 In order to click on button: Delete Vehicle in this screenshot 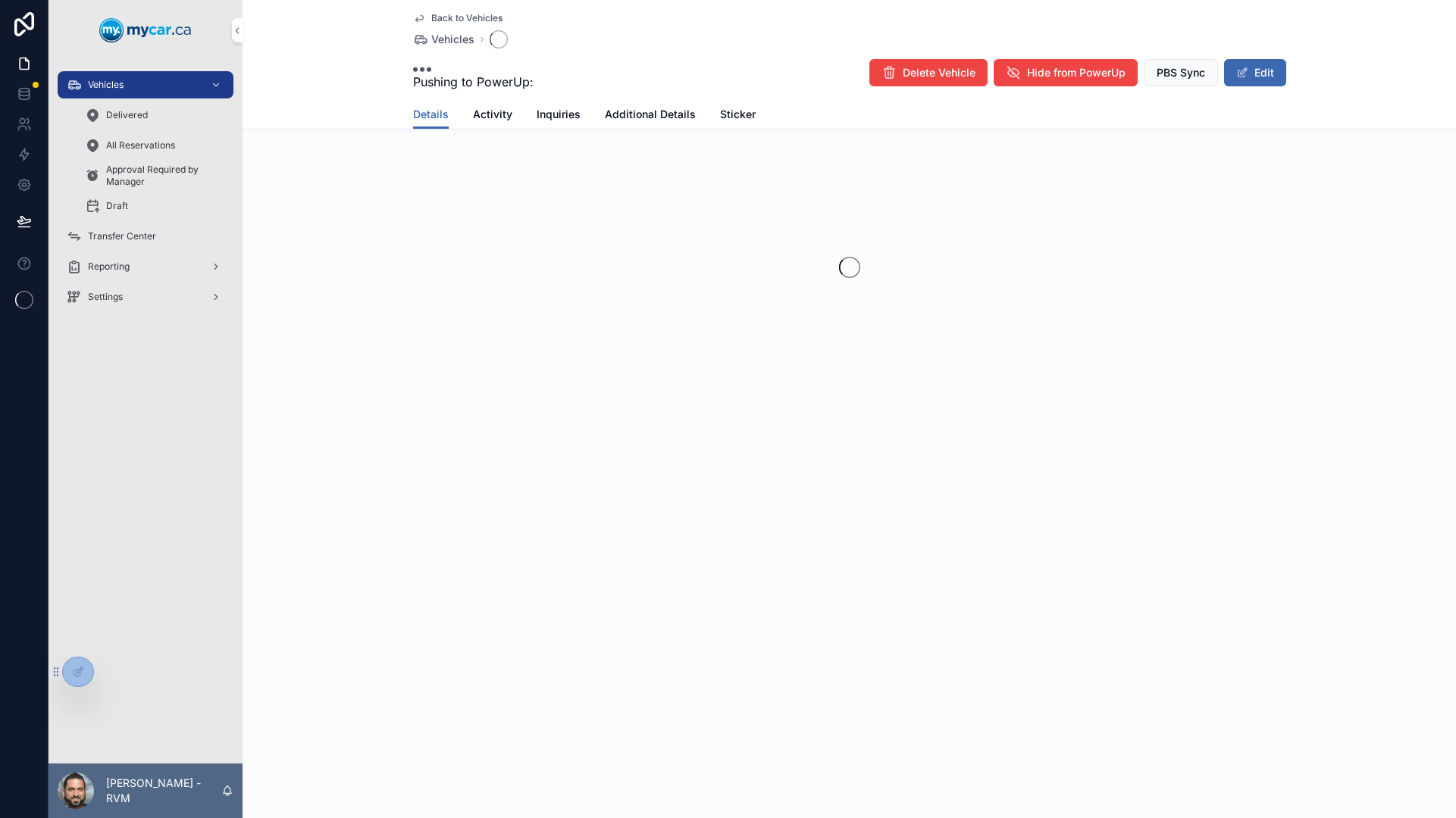, I will do `click(928, 72)`.